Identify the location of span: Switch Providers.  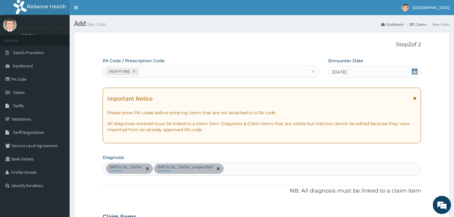
(28, 53).